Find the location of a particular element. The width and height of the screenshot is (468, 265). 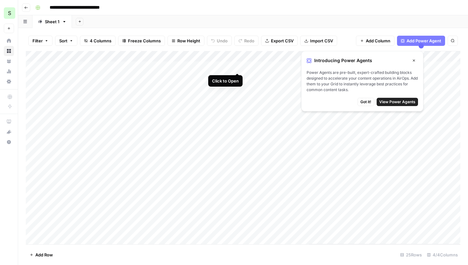

button: Add Row is located at coordinates (41, 255).